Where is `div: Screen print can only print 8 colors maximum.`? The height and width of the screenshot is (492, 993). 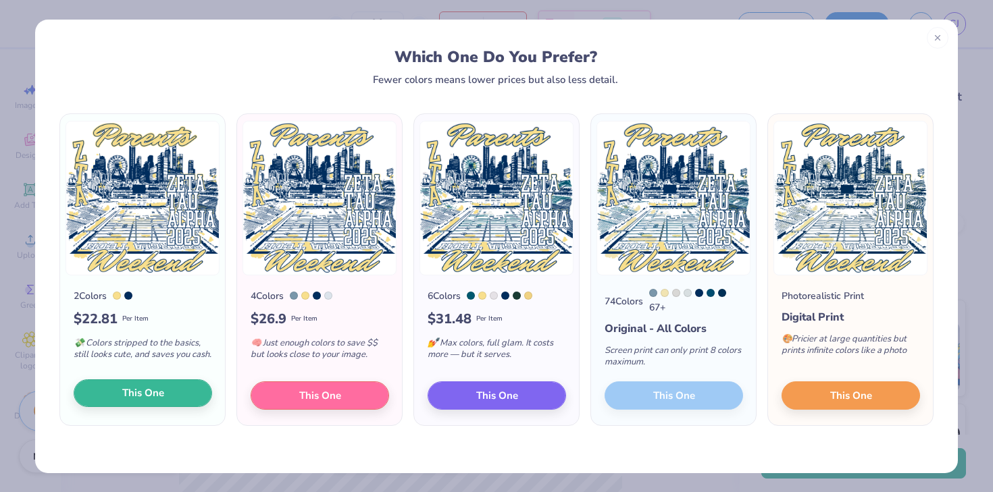 div: Screen print can only print 8 colors maximum. is located at coordinates (673, 359).